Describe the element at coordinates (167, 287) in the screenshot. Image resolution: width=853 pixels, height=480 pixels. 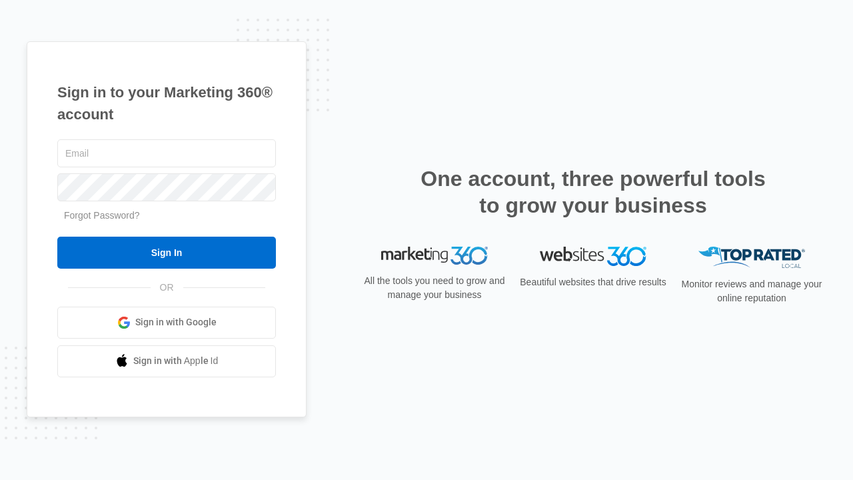
I see `span: OR` at that location.